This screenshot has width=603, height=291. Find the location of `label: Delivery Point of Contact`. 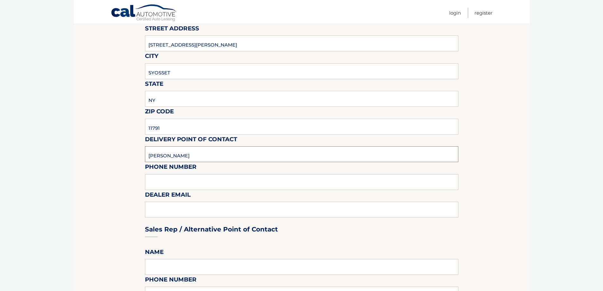

label: Delivery Point of Contact is located at coordinates (191, 140).